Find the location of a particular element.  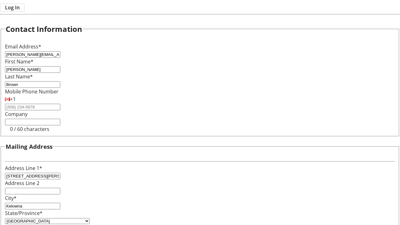

label: Email Address* is located at coordinates (23, 47).